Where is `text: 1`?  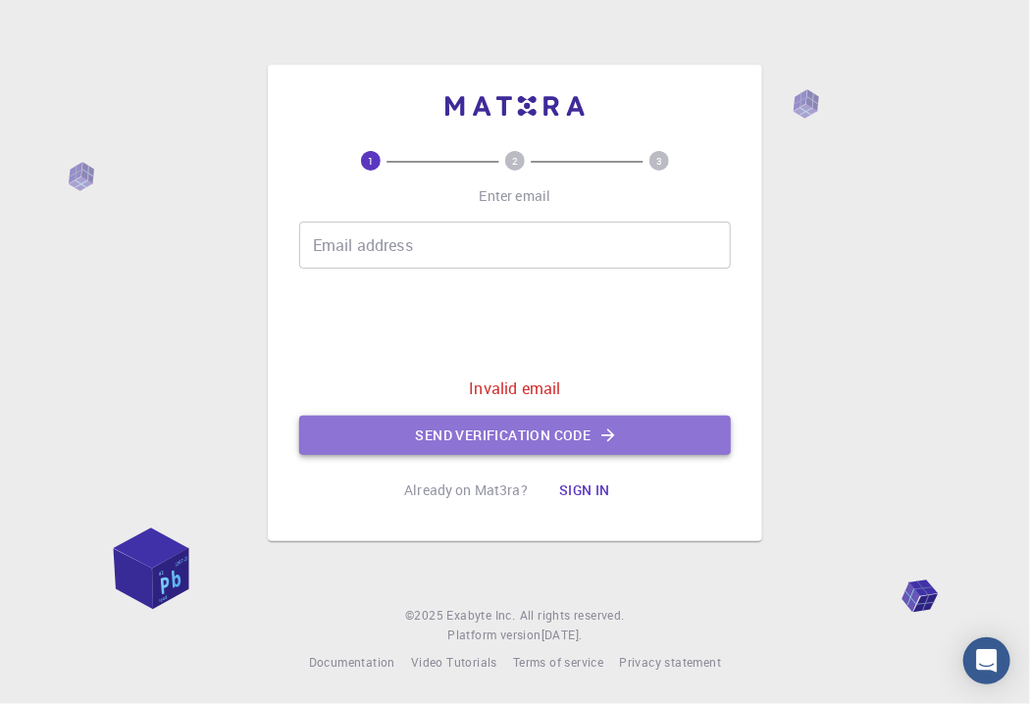 text: 1 is located at coordinates (371, 161).